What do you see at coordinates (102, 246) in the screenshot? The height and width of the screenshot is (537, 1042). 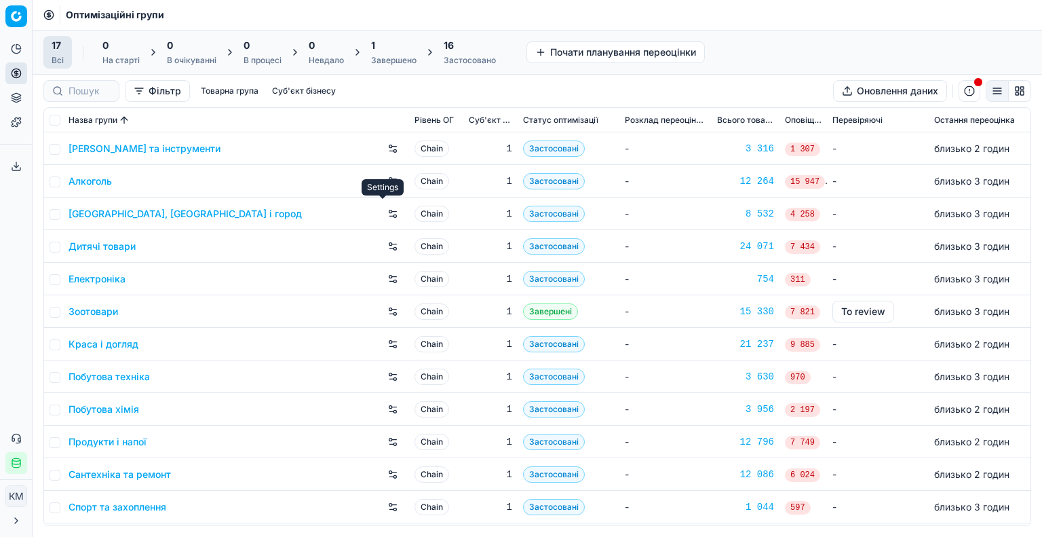 I see `a: Дитячі товари` at bounding box center [102, 246].